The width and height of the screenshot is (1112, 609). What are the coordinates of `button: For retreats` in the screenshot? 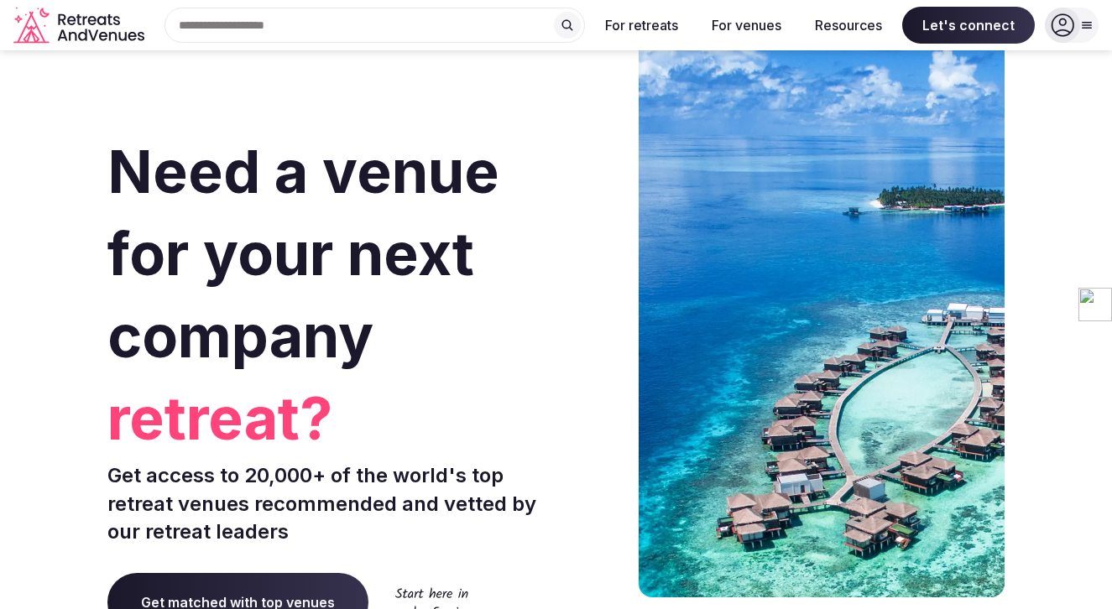 It's located at (641, 25).